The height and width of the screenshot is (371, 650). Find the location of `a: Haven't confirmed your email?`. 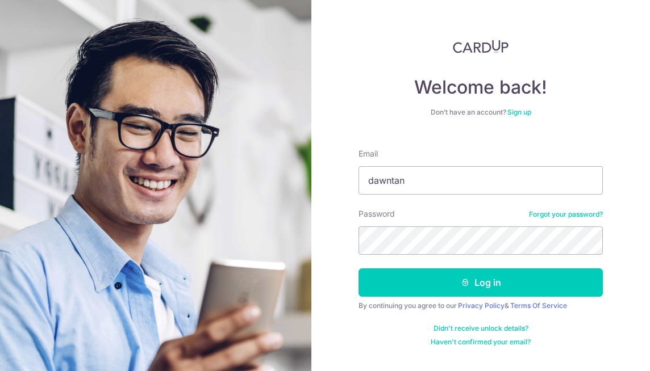

a: Haven't confirmed your email? is located at coordinates (480, 342).